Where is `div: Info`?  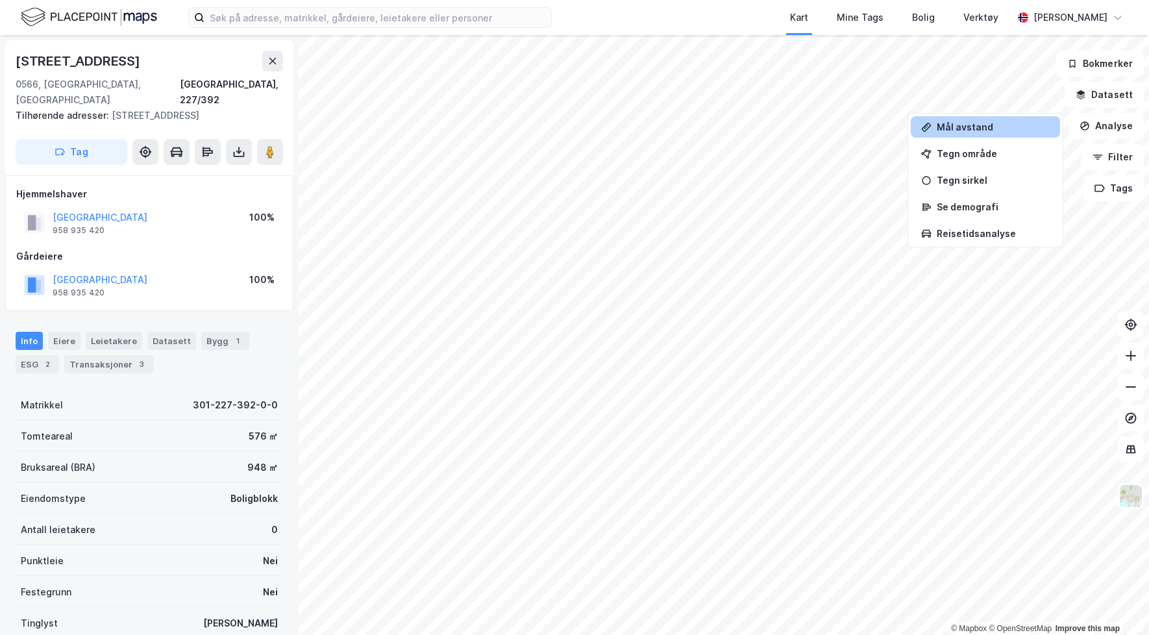 div: Info is located at coordinates (29, 341).